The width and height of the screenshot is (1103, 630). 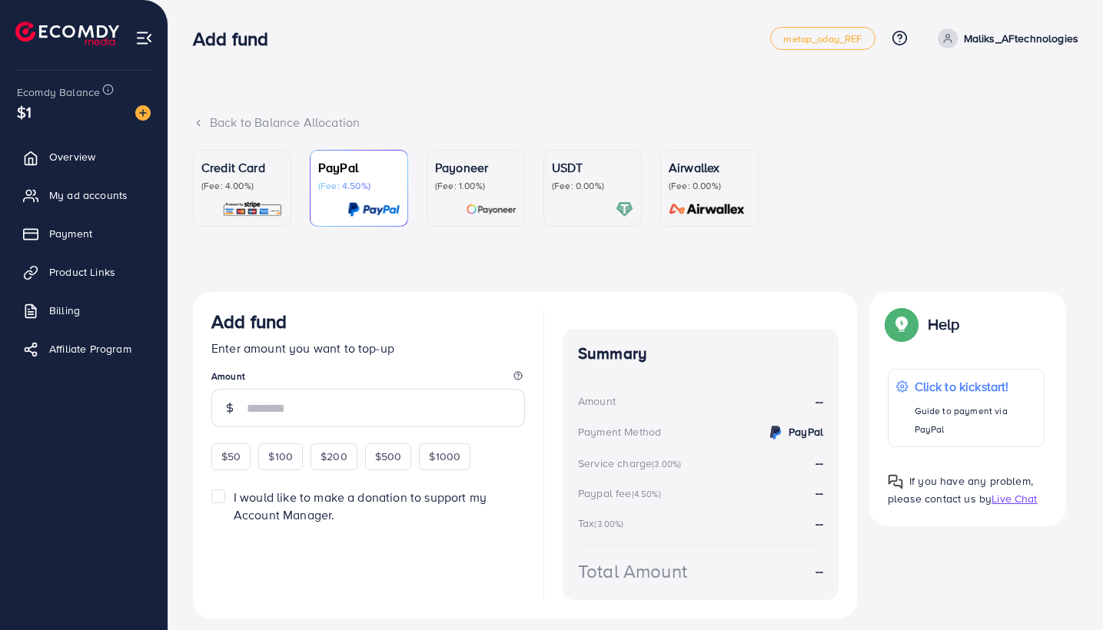 What do you see at coordinates (646, 494) in the screenshot?
I see `small: (4.50%)` at bounding box center [646, 494].